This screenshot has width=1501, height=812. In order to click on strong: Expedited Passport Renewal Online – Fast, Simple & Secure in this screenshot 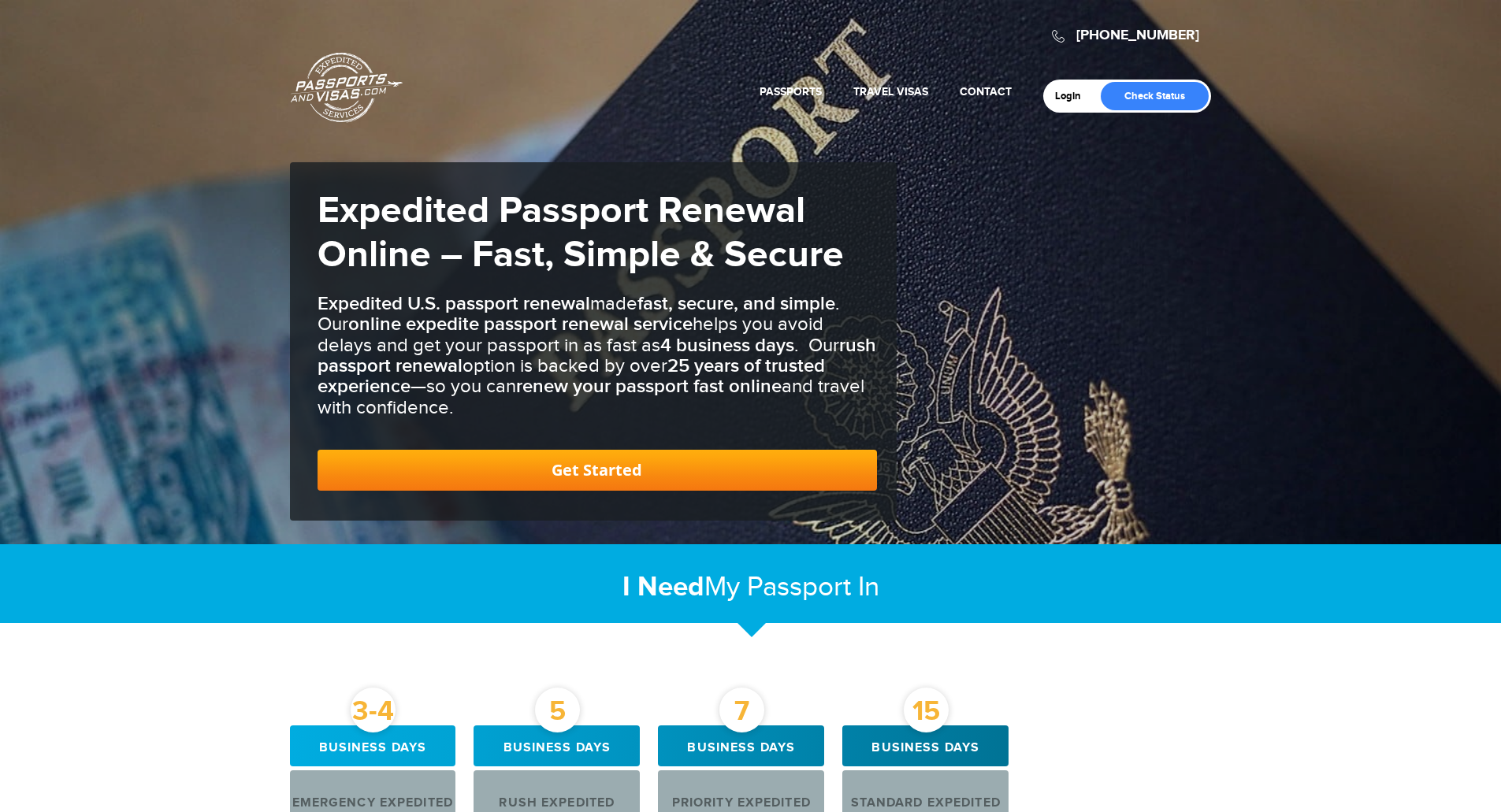, I will do `click(580, 233)`.